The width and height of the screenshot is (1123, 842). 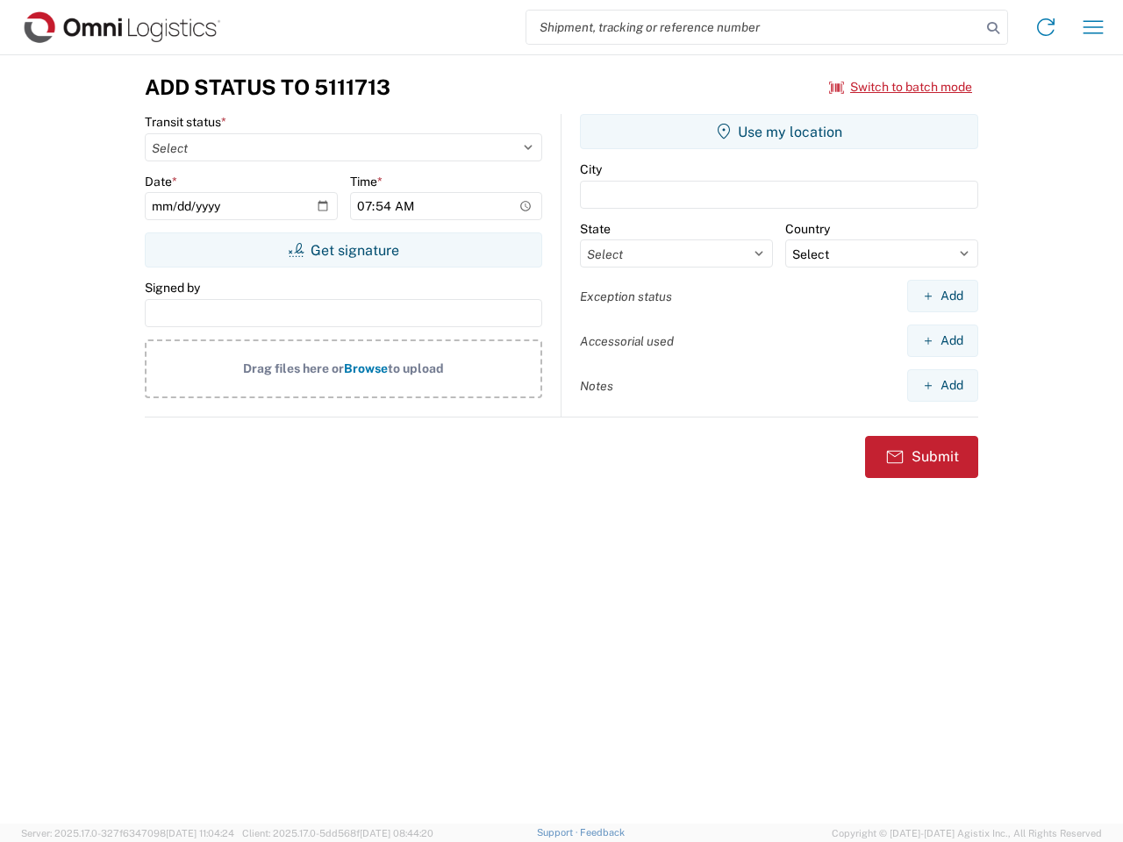 I want to click on label: Accessorial used, so click(x=626, y=341).